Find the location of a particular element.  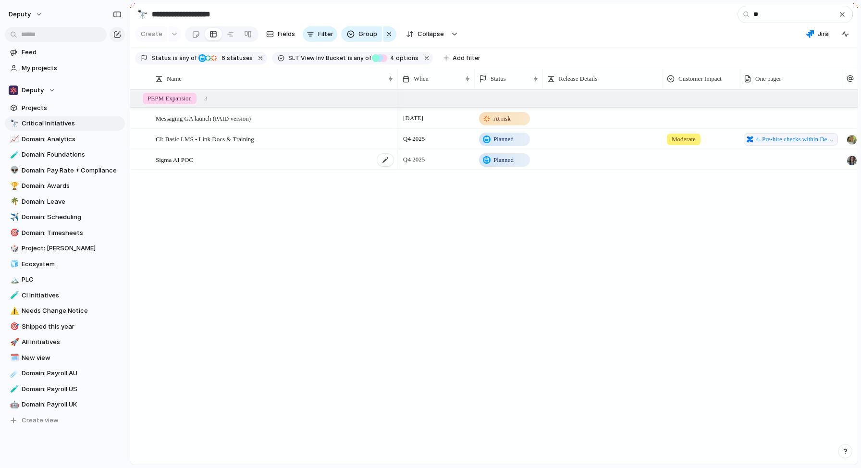

a: 🎯Shipped this year is located at coordinates (65, 327).